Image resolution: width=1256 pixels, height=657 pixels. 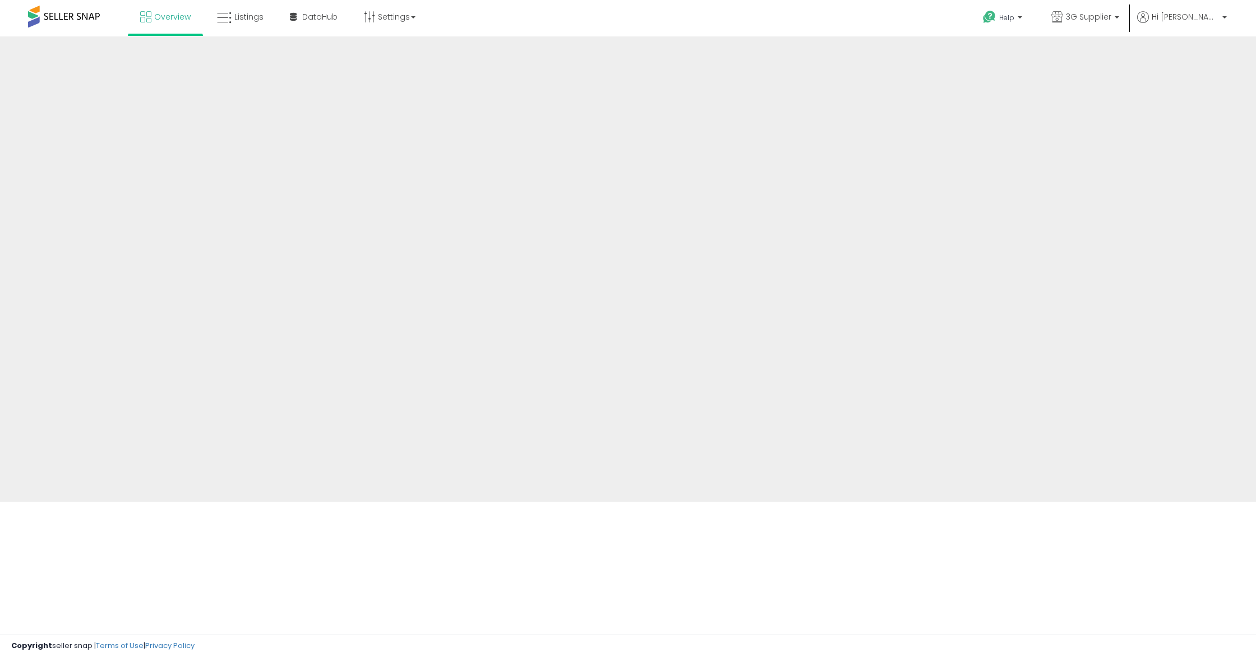 What do you see at coordinates (249, 17) in the screenshot?
I see `span: Listings` at bounding box center [249, 17].